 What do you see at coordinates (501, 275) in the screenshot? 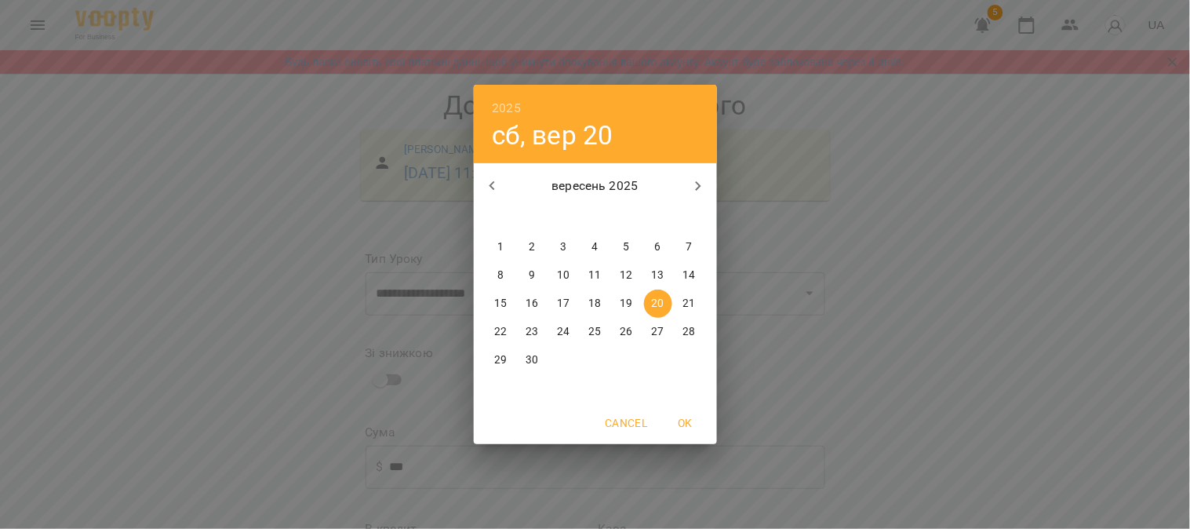
I see `button: 8` at bounding box center [501, 275].